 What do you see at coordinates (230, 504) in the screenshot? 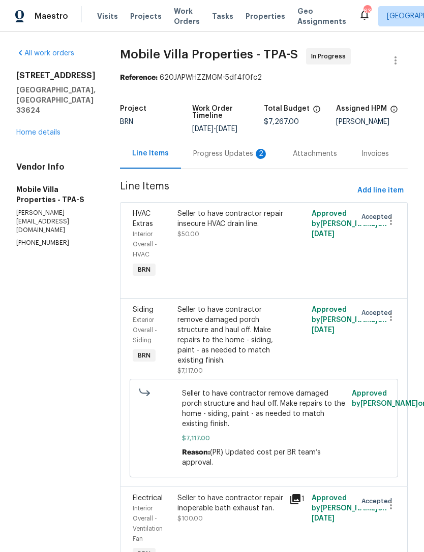
I see `div: Seller to have contractor repair inoperable bath exhaust fan.` at bounding box center [230, 504].